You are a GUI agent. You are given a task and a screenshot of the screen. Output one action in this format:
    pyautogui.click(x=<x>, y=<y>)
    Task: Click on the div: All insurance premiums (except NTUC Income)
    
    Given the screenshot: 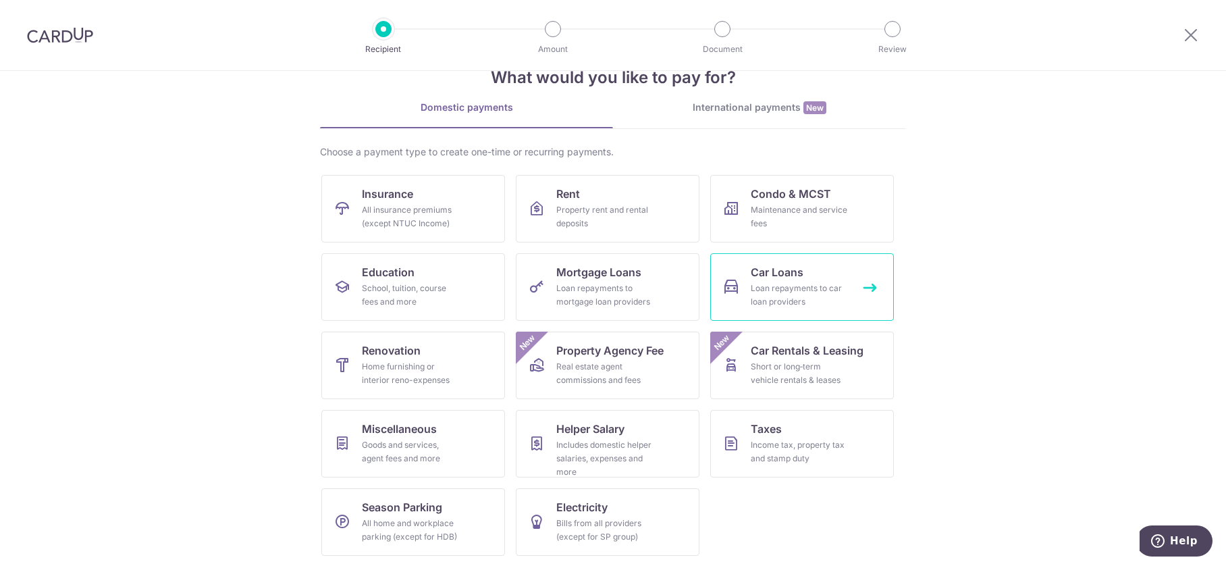 What is the action you would take?
    pyautogui.click(x=410, y=217)
    